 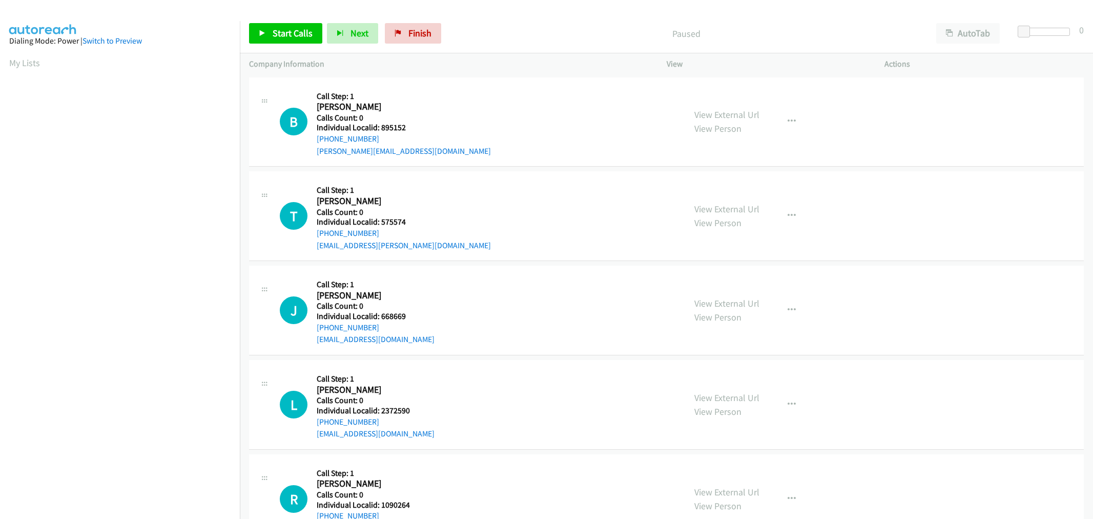 I want to click on a: Finish, so click(x=413, y=33).